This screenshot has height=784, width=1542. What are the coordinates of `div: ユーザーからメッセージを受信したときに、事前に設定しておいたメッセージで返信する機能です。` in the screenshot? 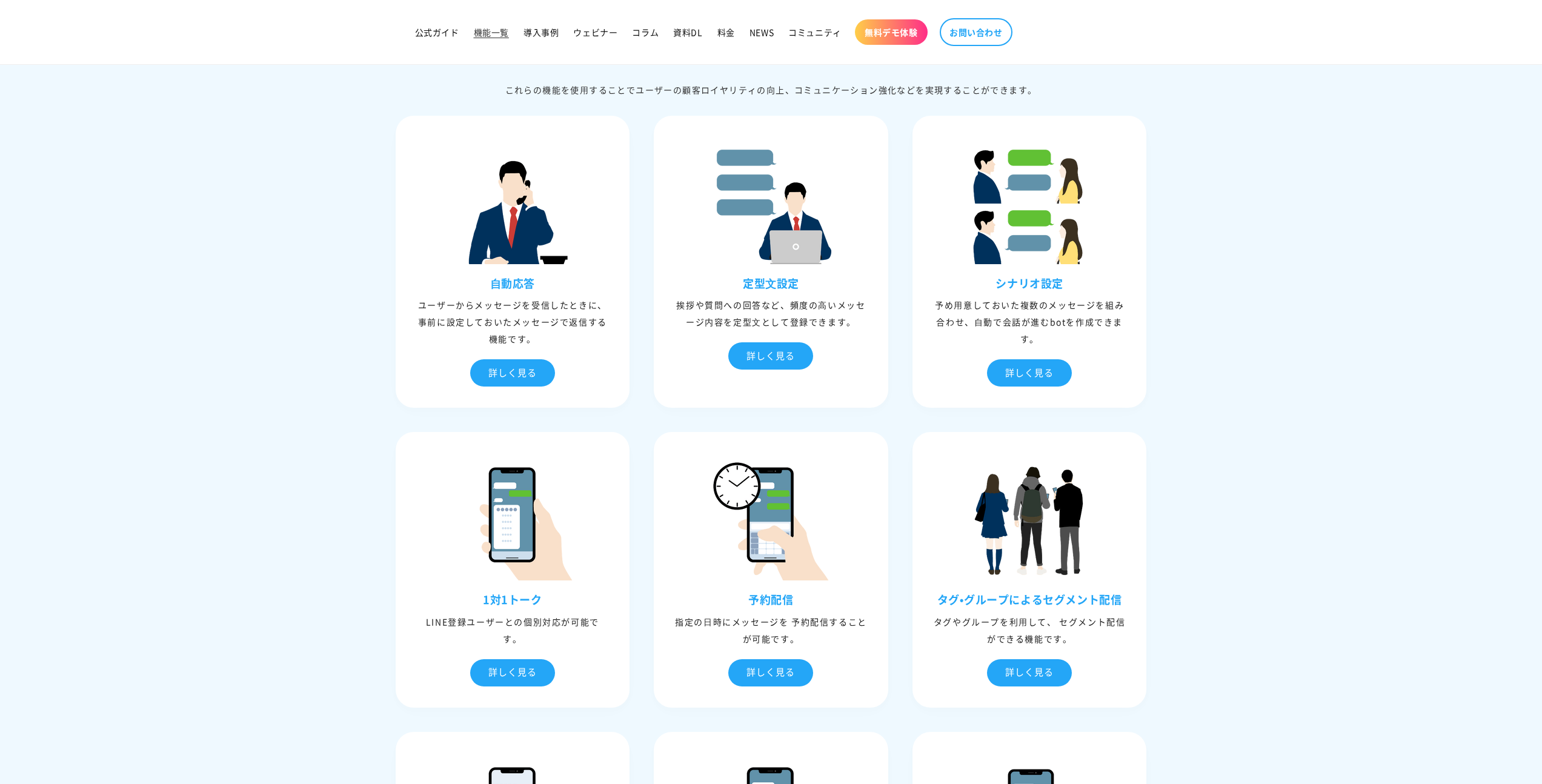 It's located at (512, 322).